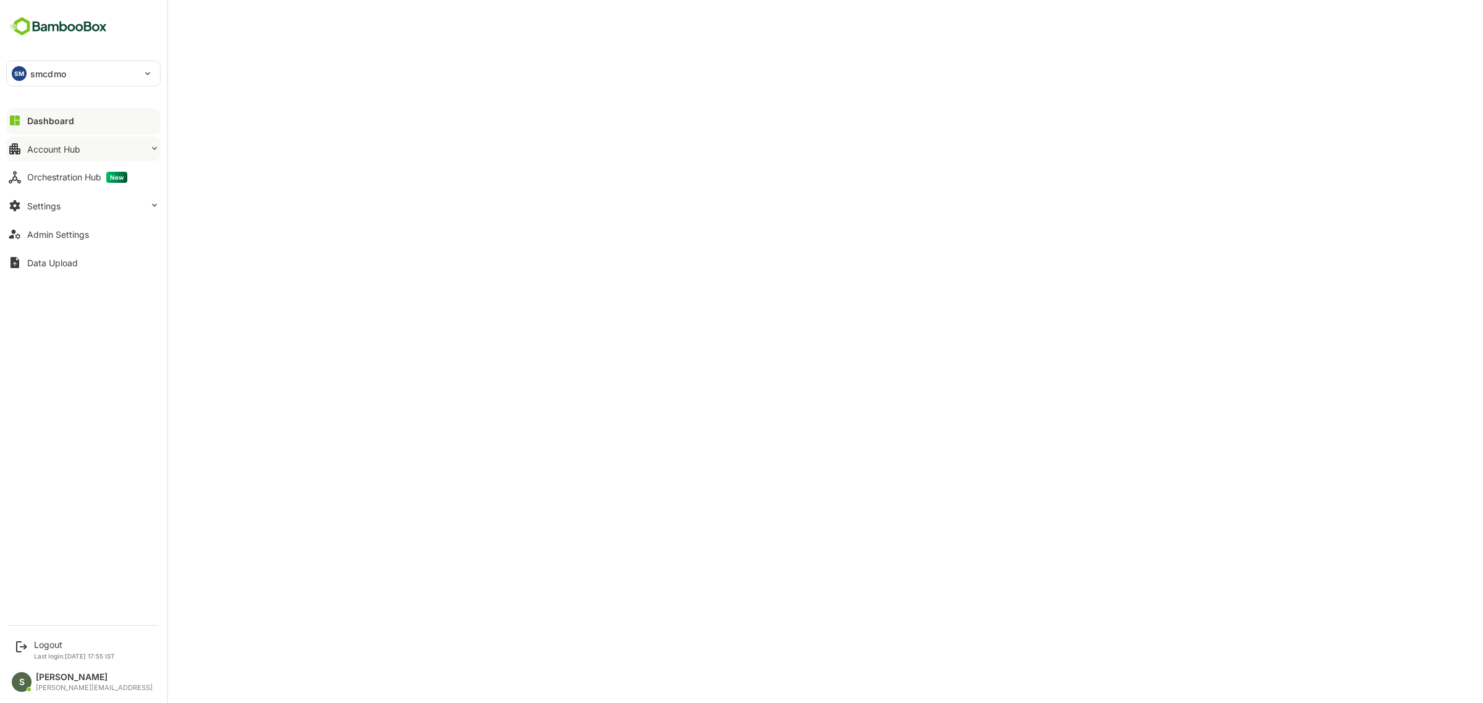 This screenshot has width=1483, height=703. Describe the element at coordinates (83, 206) in the screenshot. I see `button: Settings` at that location.